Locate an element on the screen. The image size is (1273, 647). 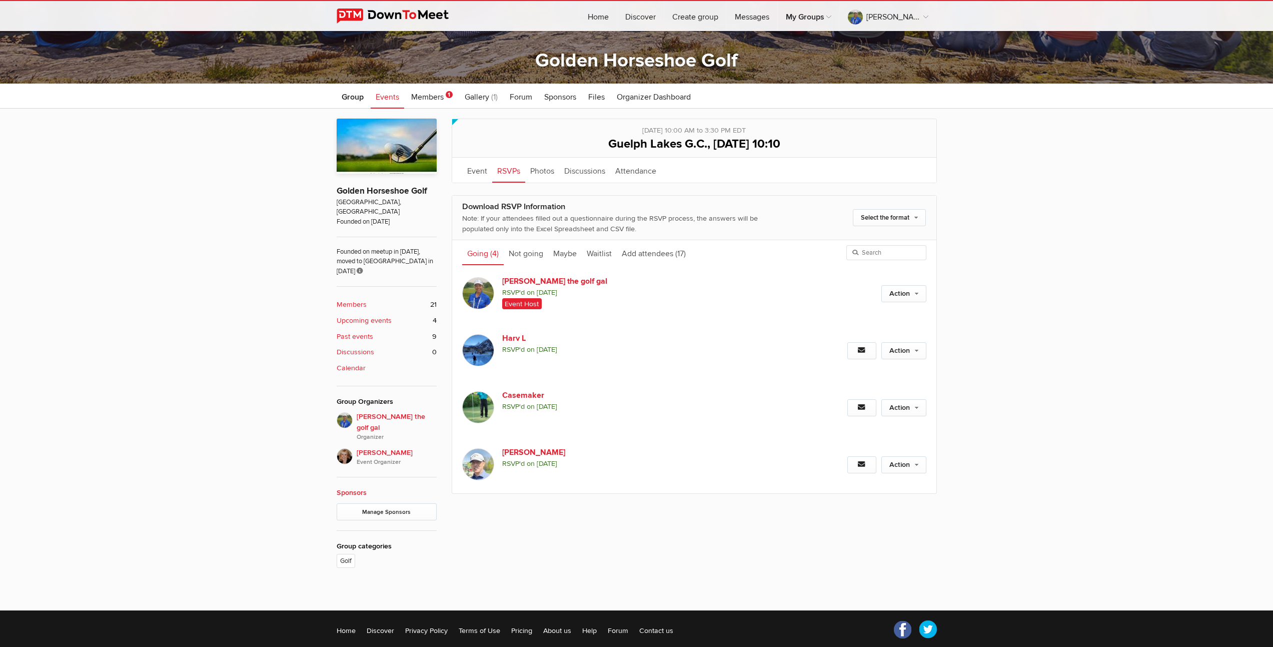
a: Going (4) is located at coordinates (483, 253).